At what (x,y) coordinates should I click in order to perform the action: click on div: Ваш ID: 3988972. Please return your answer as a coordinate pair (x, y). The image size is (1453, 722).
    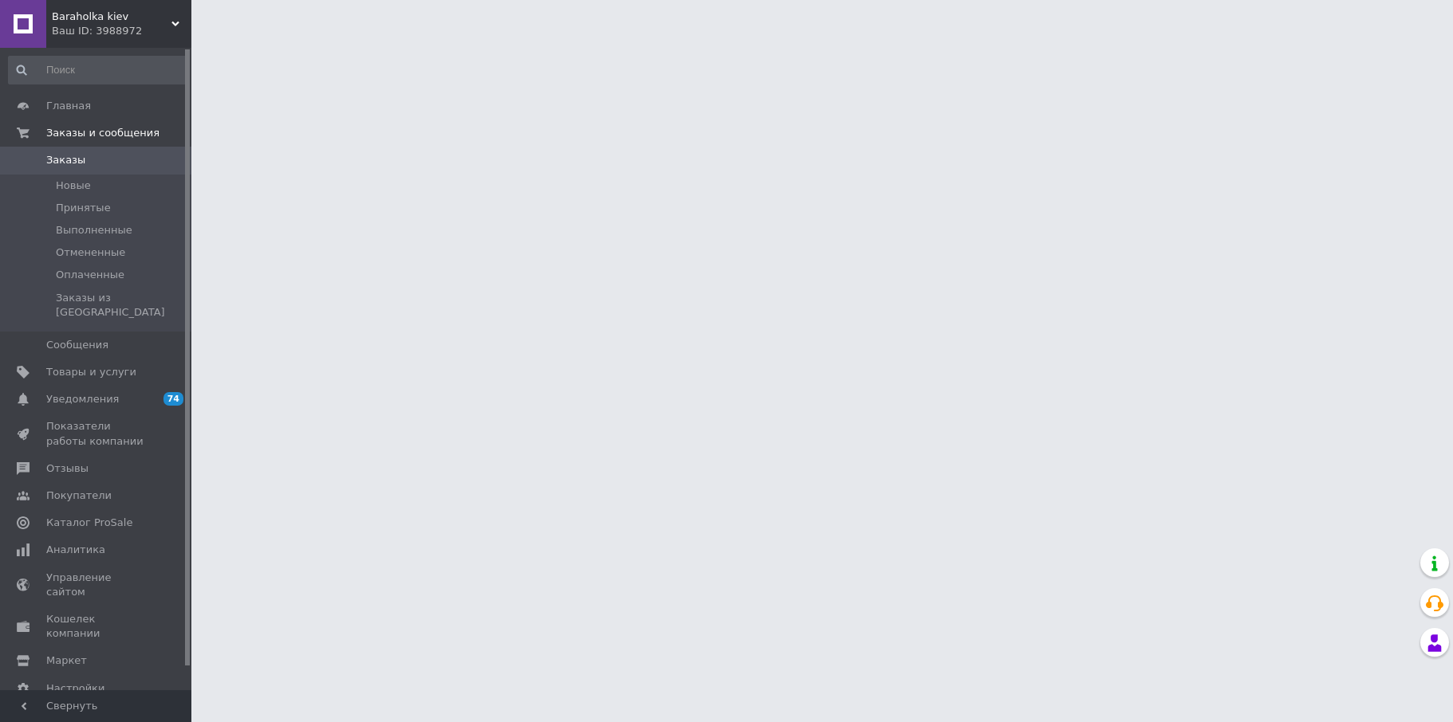
    Looking at the image, I should click on (121, 31).